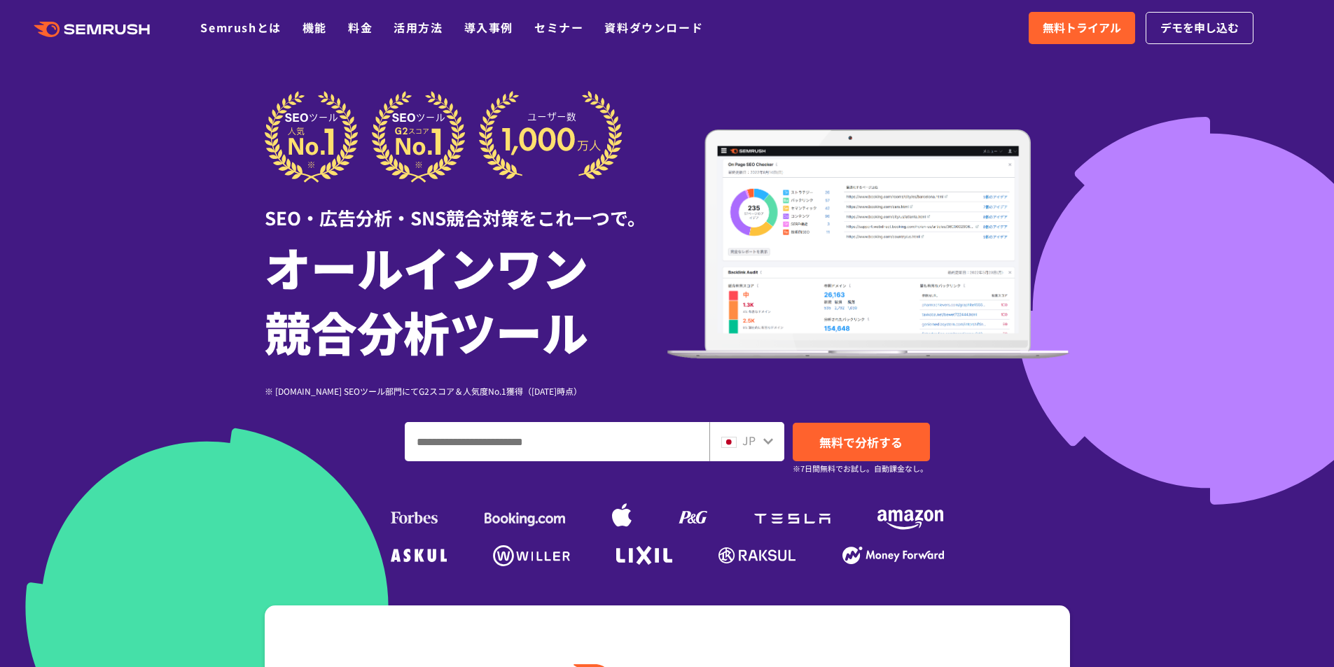  What do you see at coordinates (466, 207) in the screenshot?
I see `div: SEO・広告分析・SNS競合対策をこれ一つで。` at bounding box center [466, 207].